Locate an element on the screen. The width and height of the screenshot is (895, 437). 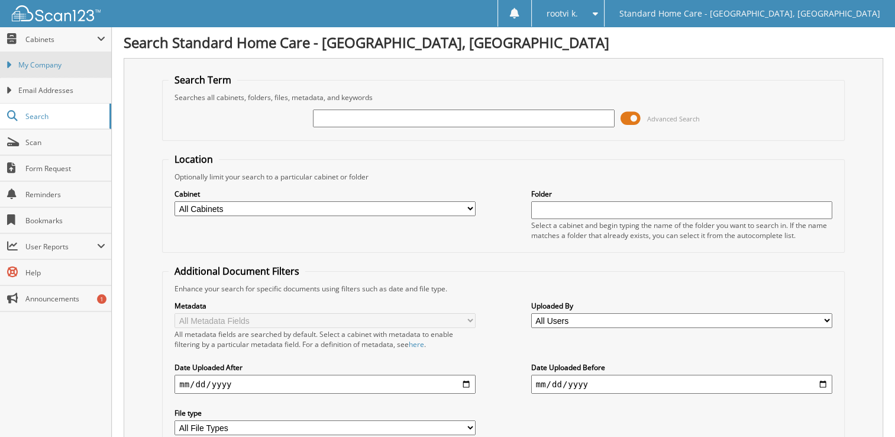
a: here is located at coordinates (417, 344).